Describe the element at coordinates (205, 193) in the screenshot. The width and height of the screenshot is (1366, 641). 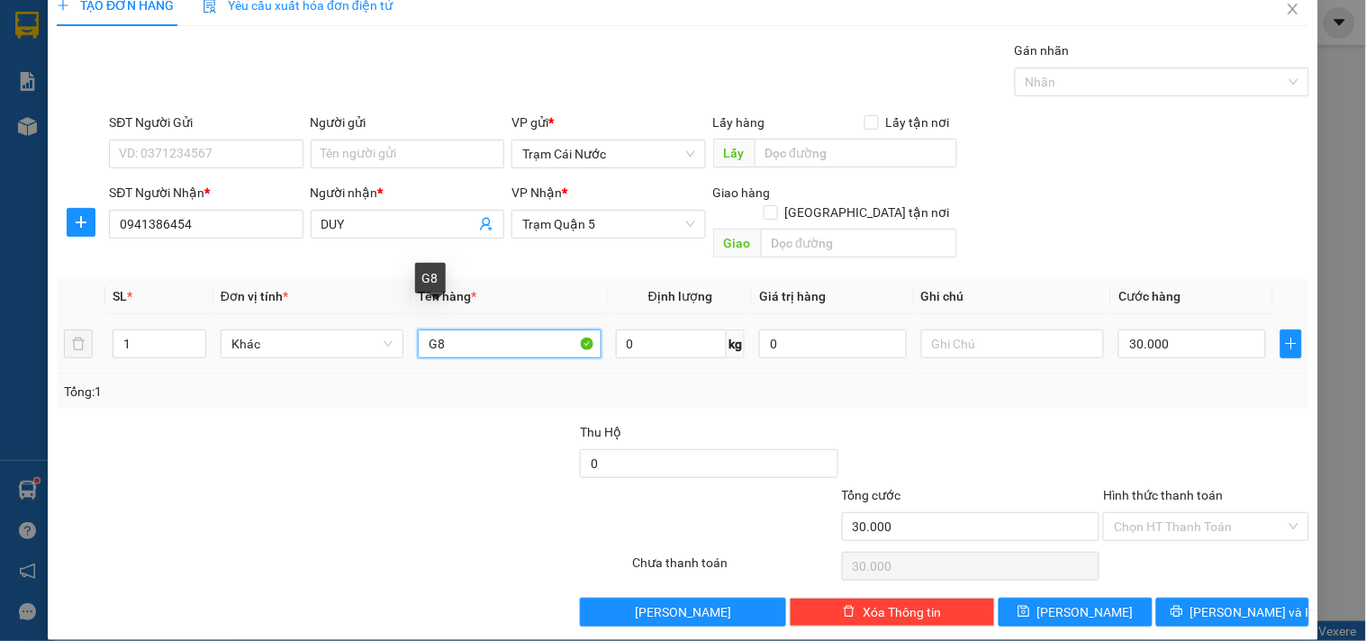
I see `div: SĐT Người Nhận` at that location.